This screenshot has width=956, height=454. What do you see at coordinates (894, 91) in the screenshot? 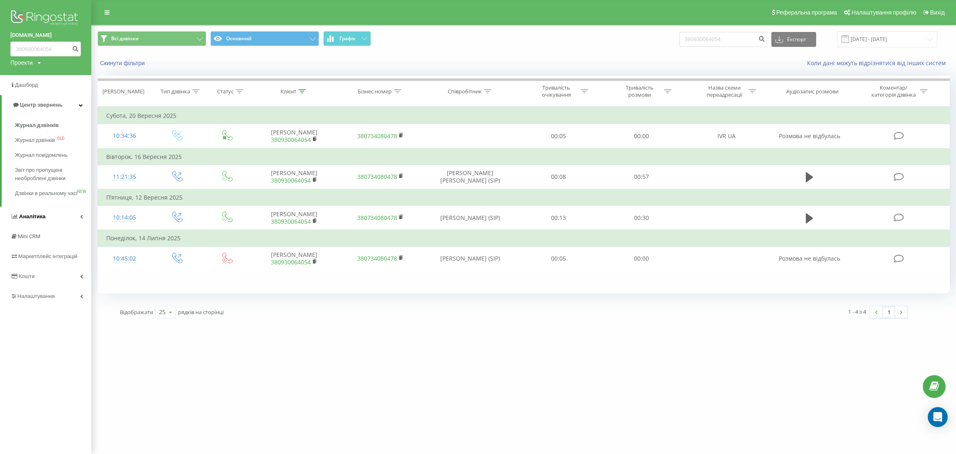
I see `div: Коментар/категорія дзвінка` at bounding box center [894, 91].